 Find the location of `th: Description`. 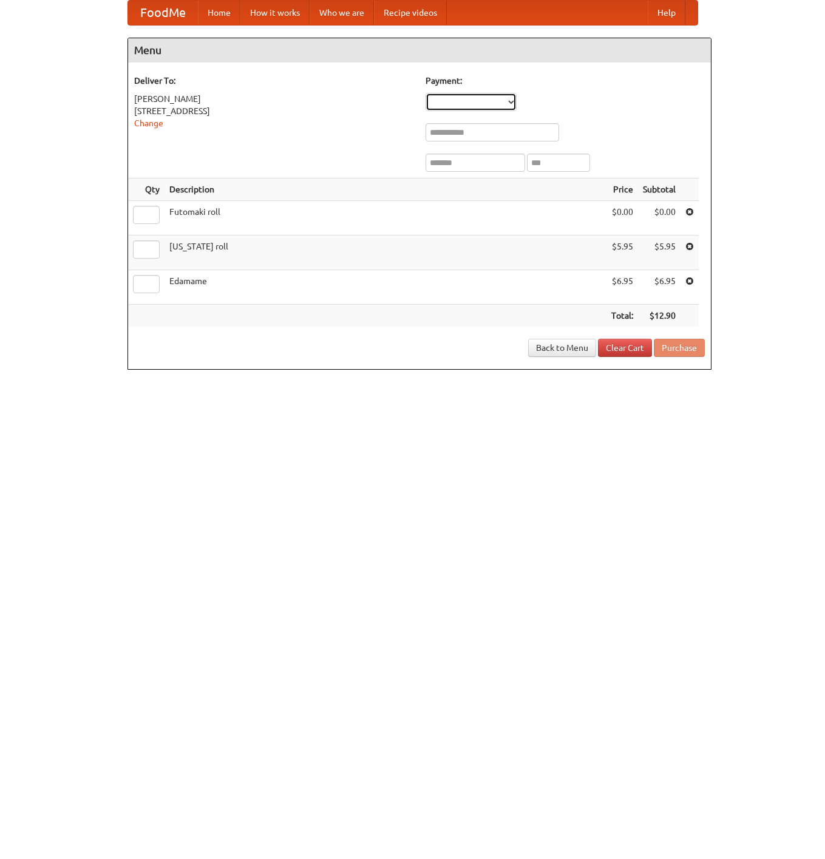

th: Description is located at coordinates (386, 189).